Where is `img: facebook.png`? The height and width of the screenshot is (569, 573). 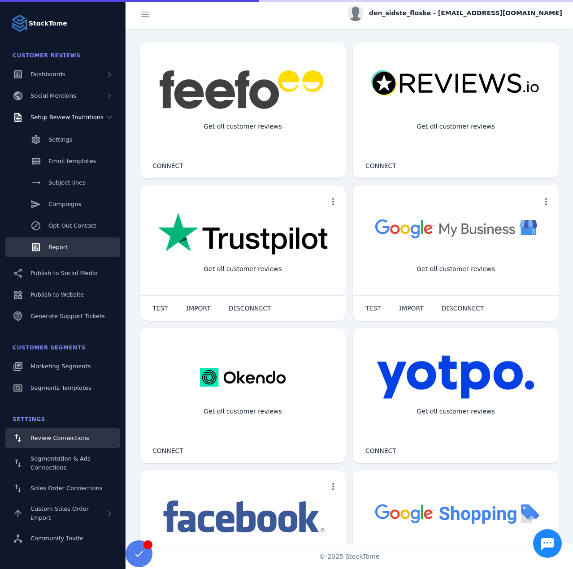
img: facebook.png is located at coordinates (243, 517).